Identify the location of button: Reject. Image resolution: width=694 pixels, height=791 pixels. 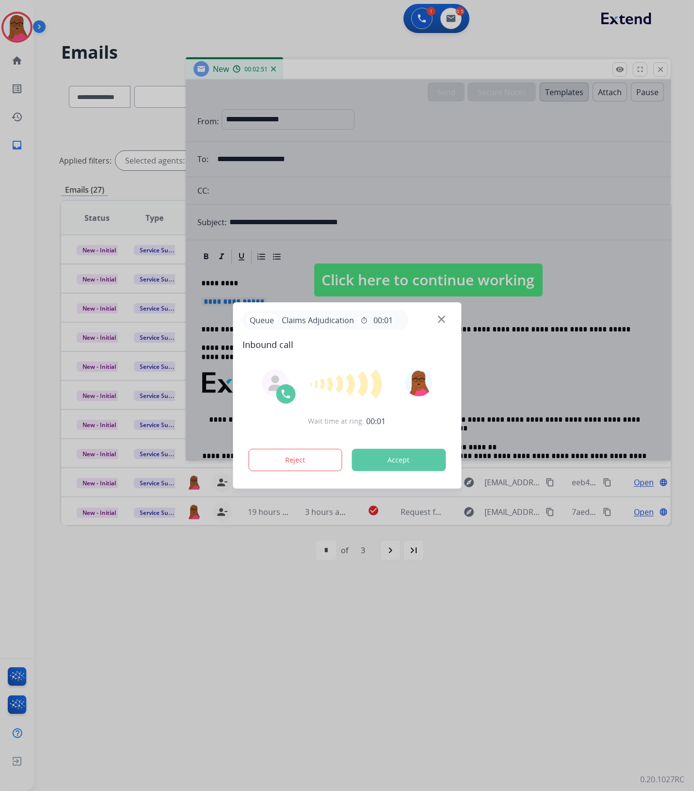
(296, 460).